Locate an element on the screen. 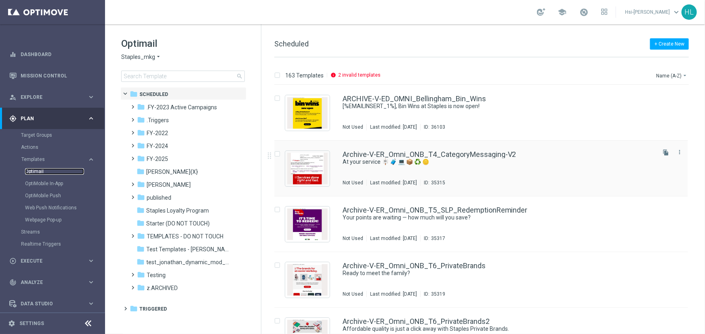 The height and width of the screenshot is (334, 705). div: Webpage Pop-up is located at coordinates (65, 220).